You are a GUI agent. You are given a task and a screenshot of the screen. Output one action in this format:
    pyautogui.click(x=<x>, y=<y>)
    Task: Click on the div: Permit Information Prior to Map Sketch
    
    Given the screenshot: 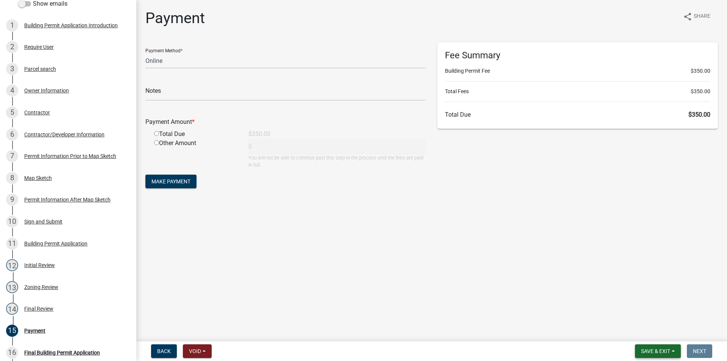 What is the action you would take?
    pyautogui.click(x=70, y=156)
    